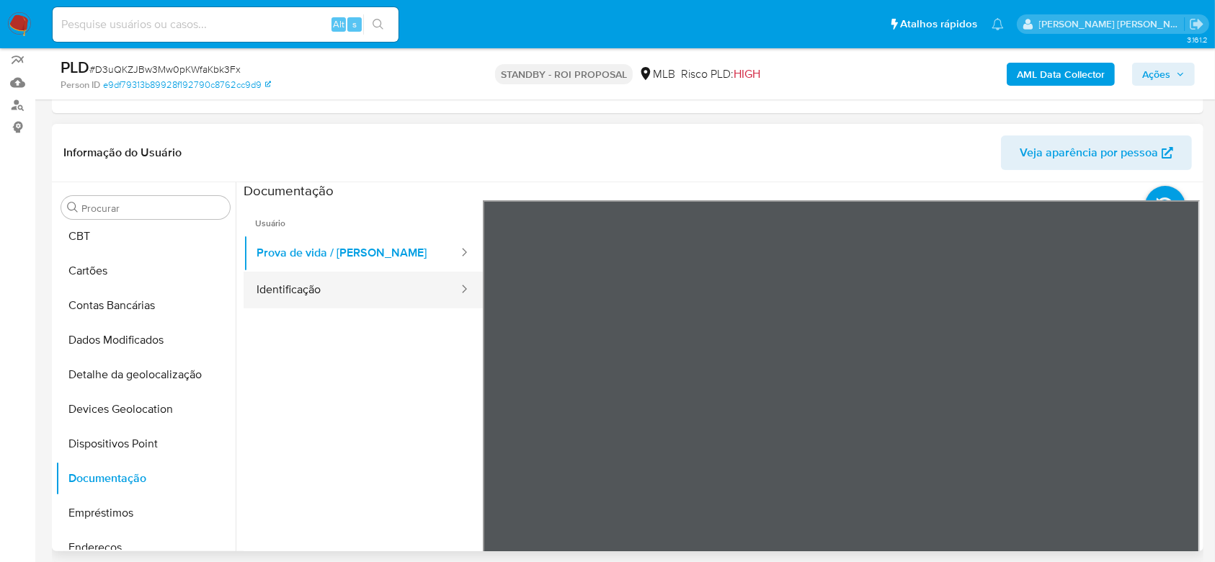 The width and height of the screenshot is (1215, 562). Describe the element at coordinates (657, 74) in the screenshot. I see `div: MLB` at that location.